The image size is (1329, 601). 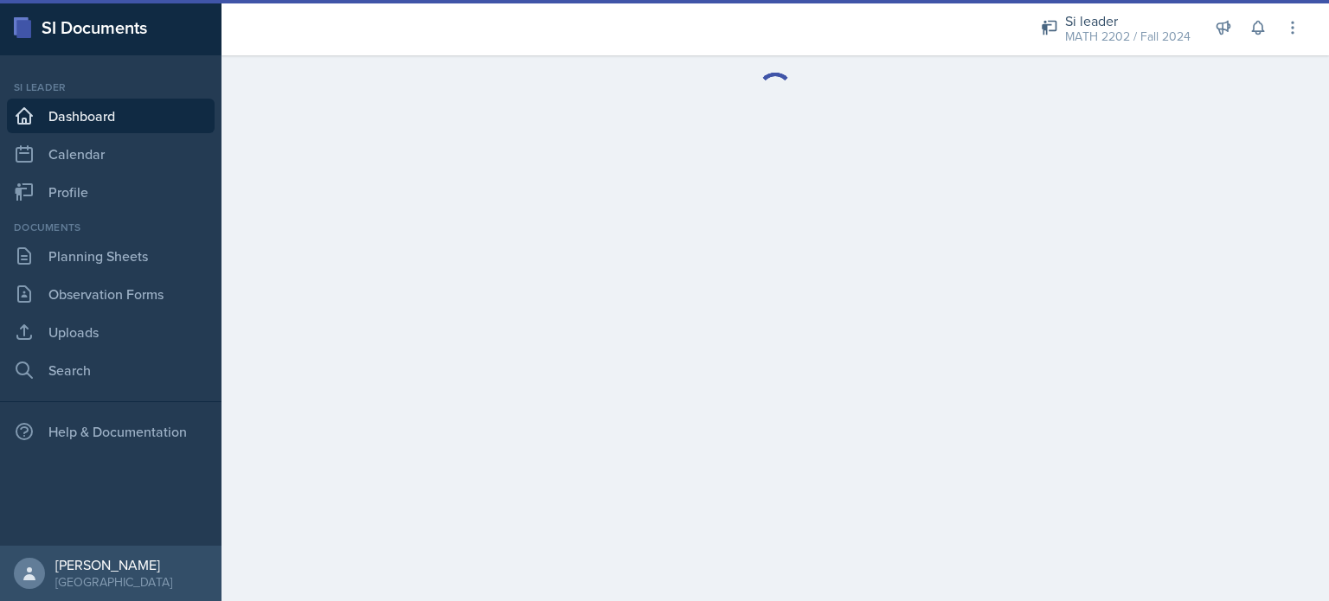 What do you see at coordinates (111, 228) in the screenshot?
I see `div: Documents` at bounding box center [111, 228].